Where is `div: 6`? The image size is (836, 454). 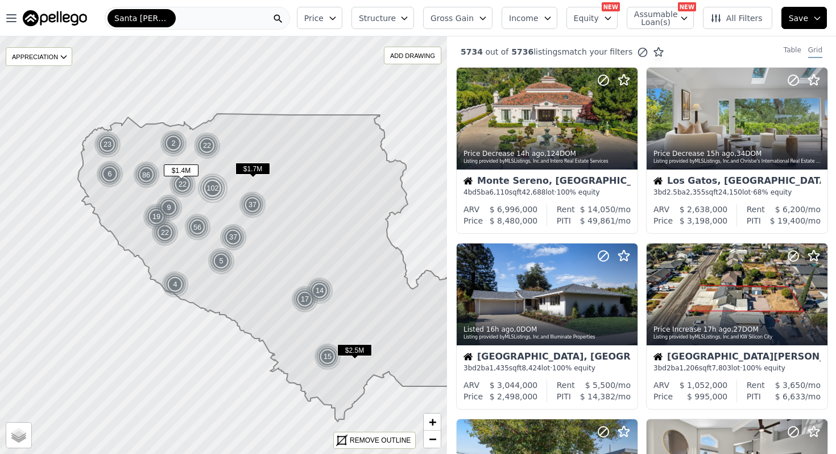
div: 6 is located at coordinates (110, 174).